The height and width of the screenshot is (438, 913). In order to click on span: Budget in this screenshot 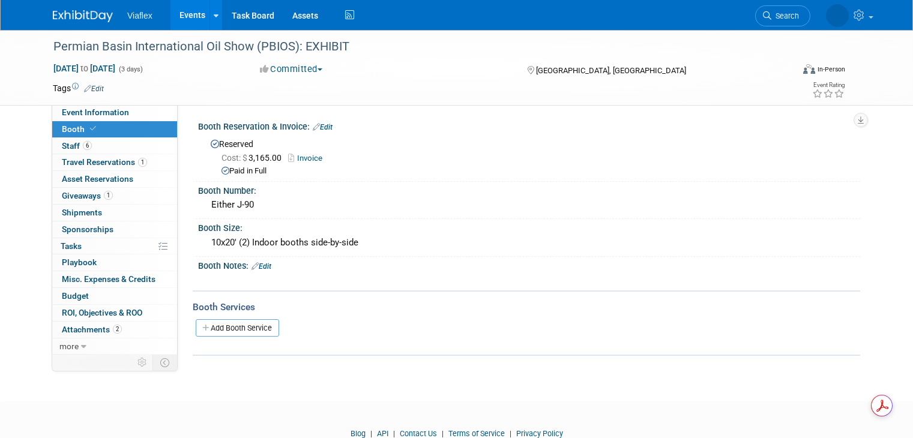, I will do `click(75, 296)`.